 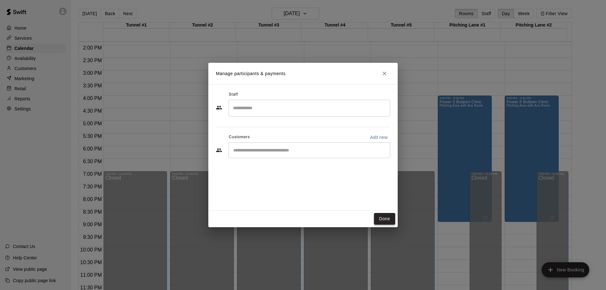 I want to click on span: Staff, so click(x=233, y=95).